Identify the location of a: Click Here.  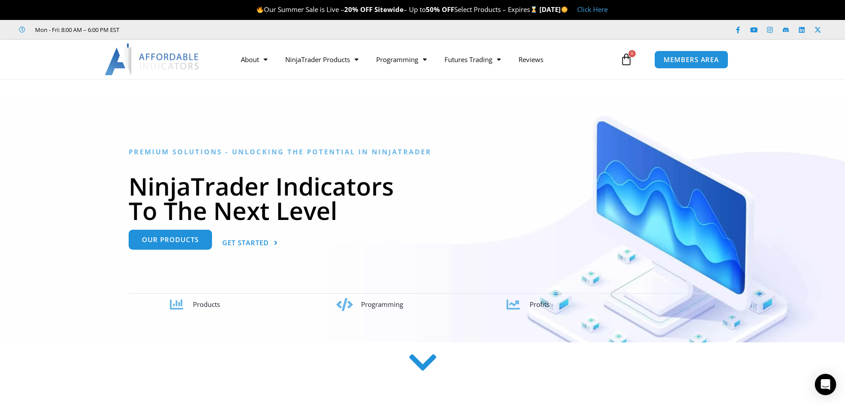
(592, 9).